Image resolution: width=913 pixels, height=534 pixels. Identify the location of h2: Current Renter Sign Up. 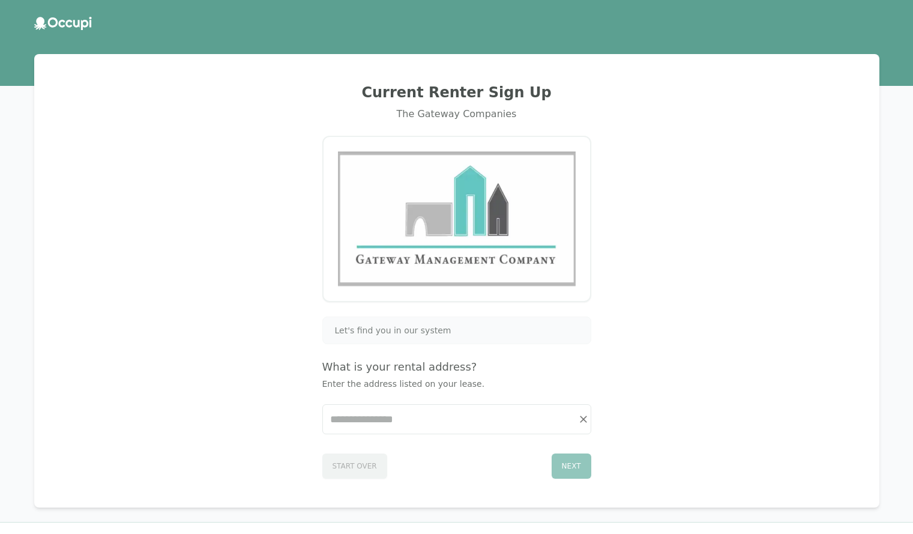
(457, 92).